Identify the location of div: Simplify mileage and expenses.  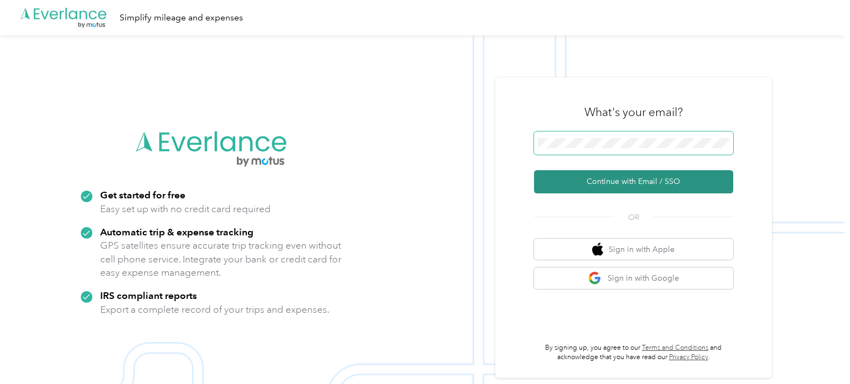
(181, 18).